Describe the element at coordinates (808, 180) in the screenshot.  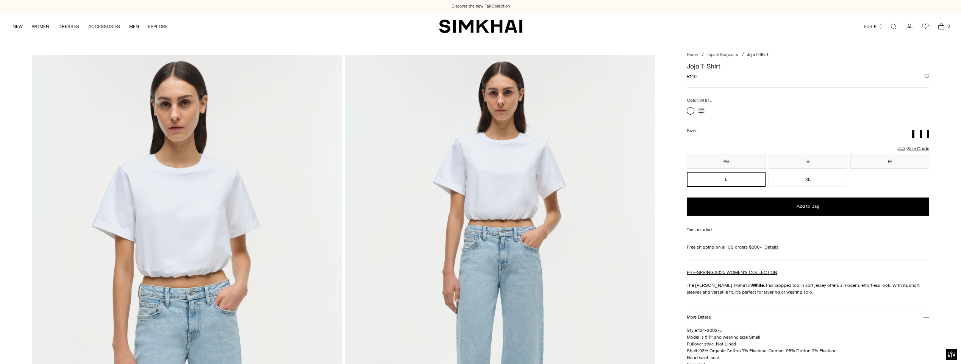
I see `button: XL` at that location.